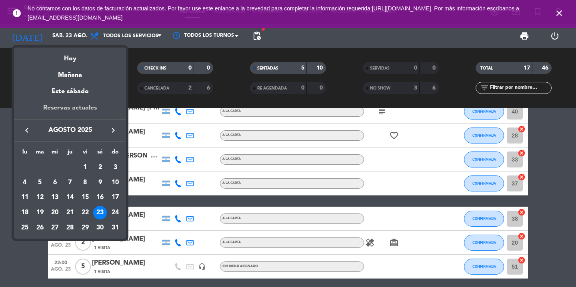  I want to click on td: 19 de agosto de 2025, so click(40, 213).